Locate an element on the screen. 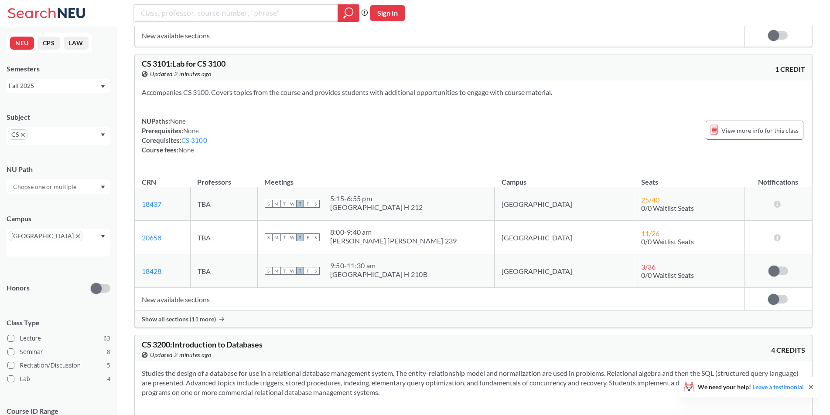 The height and width of the screenshot is (415, 830). a: CS 3100 is located at coordinates (194, 140).